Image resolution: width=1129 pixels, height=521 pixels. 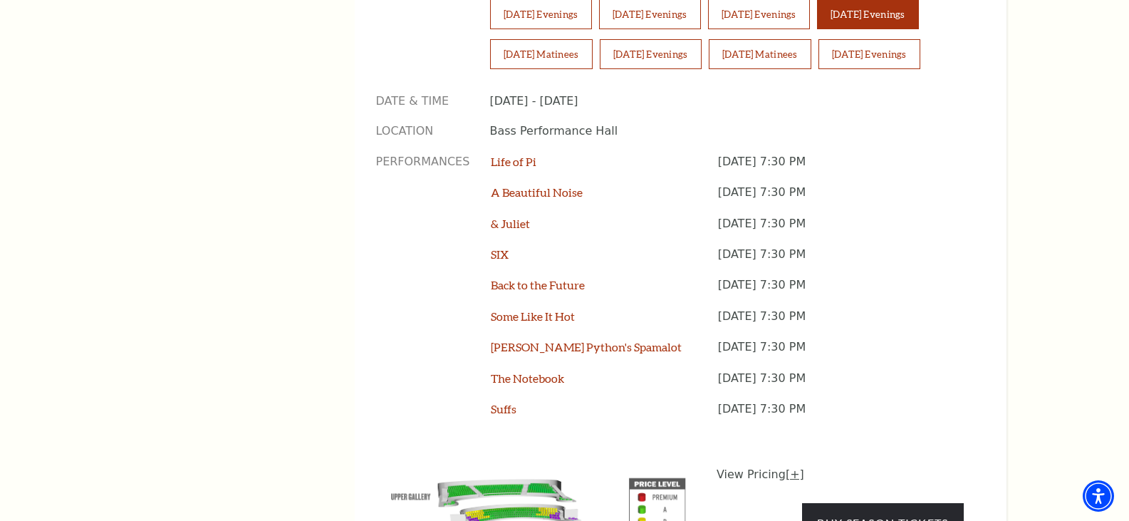 What do you see at coordinates (422, 101) in the screenshot?
I see `p: Date & Time` at bounding box center [422, 101].